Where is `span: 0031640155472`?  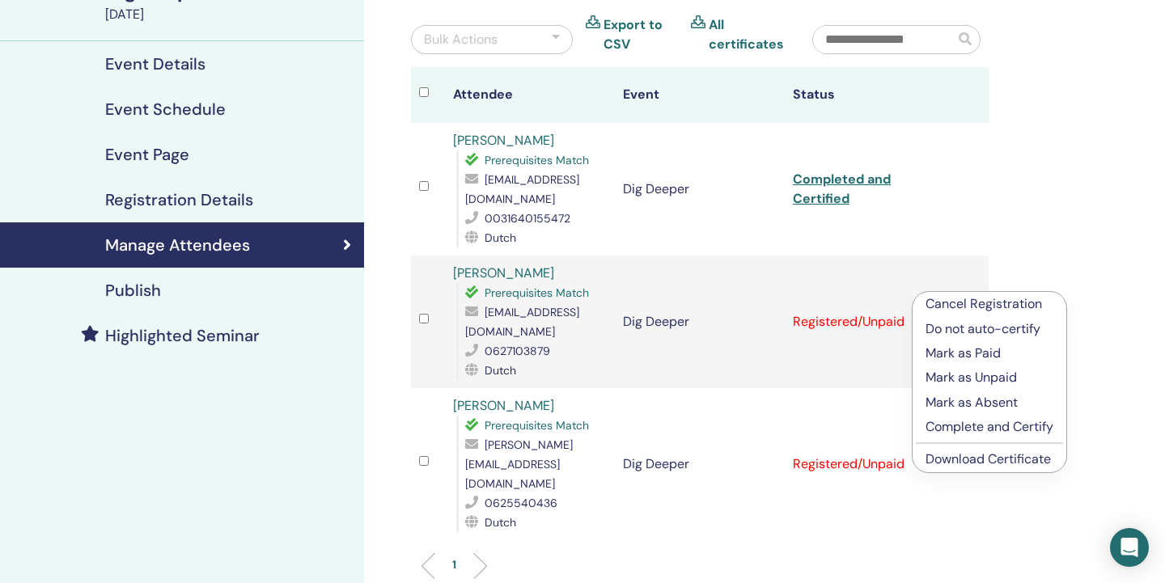 span: 0031640155472 is located at coordinates (527, 218).